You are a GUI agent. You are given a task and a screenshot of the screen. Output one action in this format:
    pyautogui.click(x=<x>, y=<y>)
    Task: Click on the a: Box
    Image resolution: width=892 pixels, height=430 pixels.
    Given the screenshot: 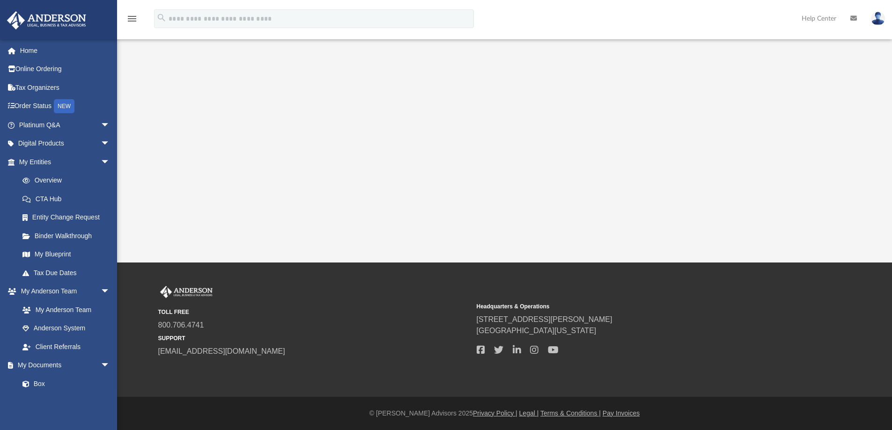 What is the action you would take?
    pyautogui.click(x=64, y=384)
    